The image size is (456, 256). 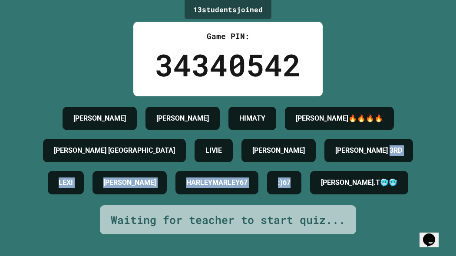 I want to click on h4: HIMATY, so click(x=252, y=118).